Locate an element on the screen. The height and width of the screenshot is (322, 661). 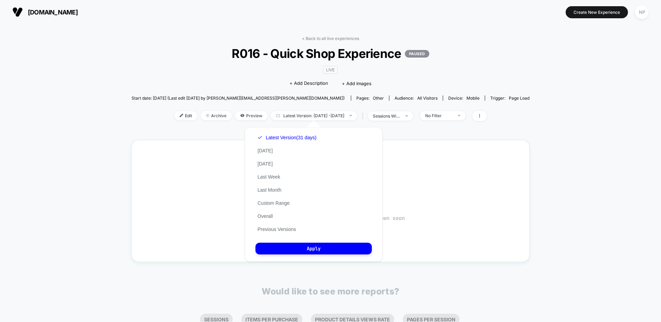
span: mobile is located at coordinates (473, 98).